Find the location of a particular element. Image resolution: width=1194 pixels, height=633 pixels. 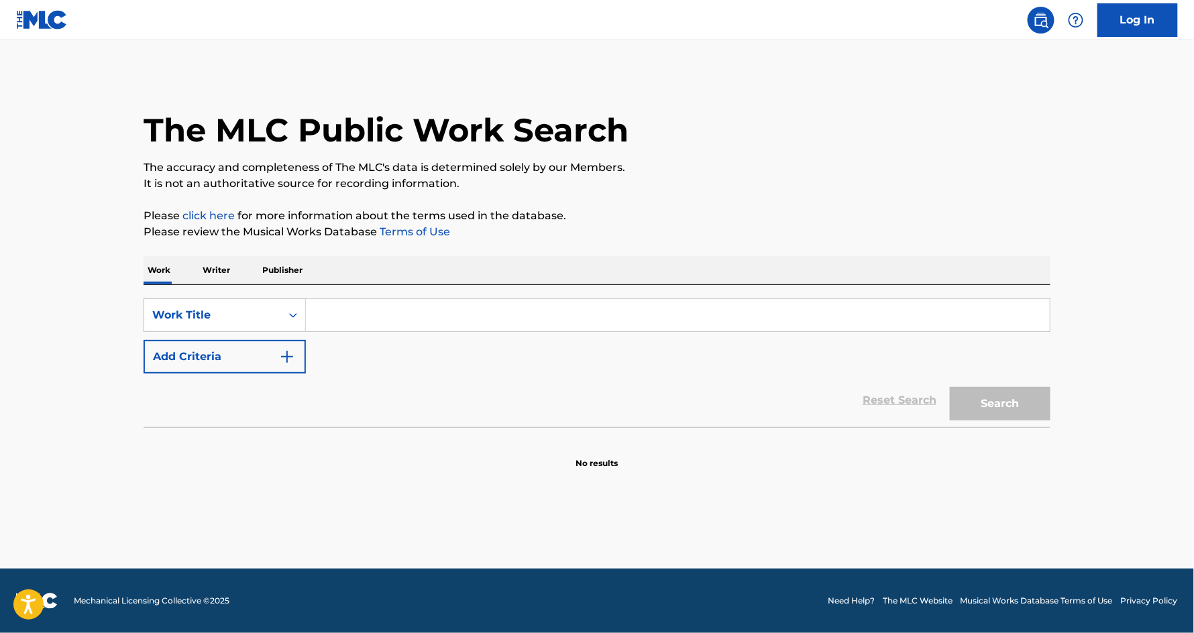

img: 9d2ae6d4665cec9f34b9.svg is located at coordinates (287, 357).